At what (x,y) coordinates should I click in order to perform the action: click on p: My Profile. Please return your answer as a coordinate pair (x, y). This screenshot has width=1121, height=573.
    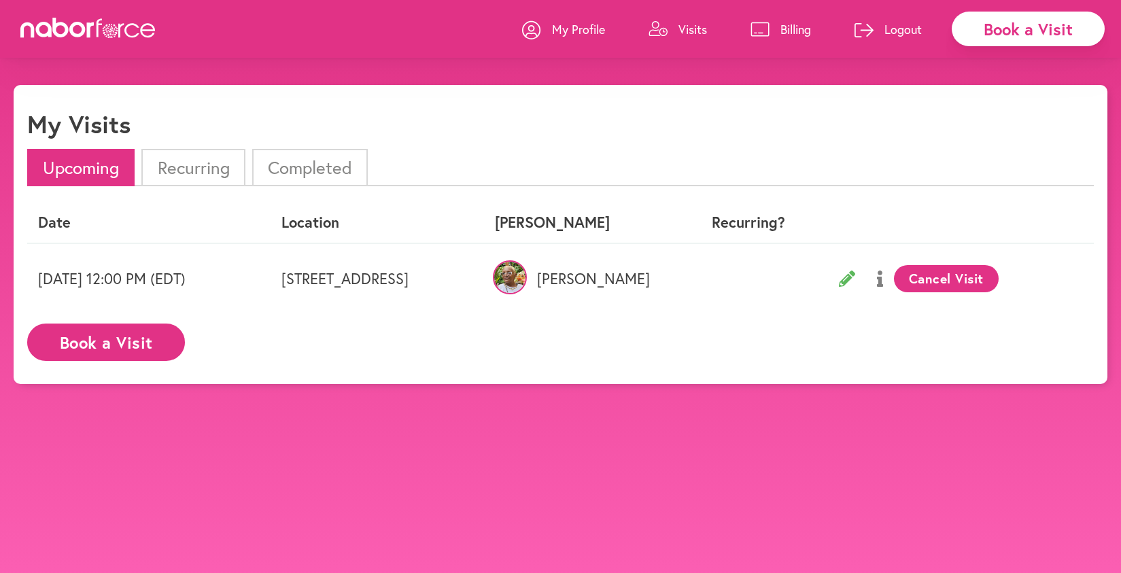
    Looking at the image, I should click on (579, 29).